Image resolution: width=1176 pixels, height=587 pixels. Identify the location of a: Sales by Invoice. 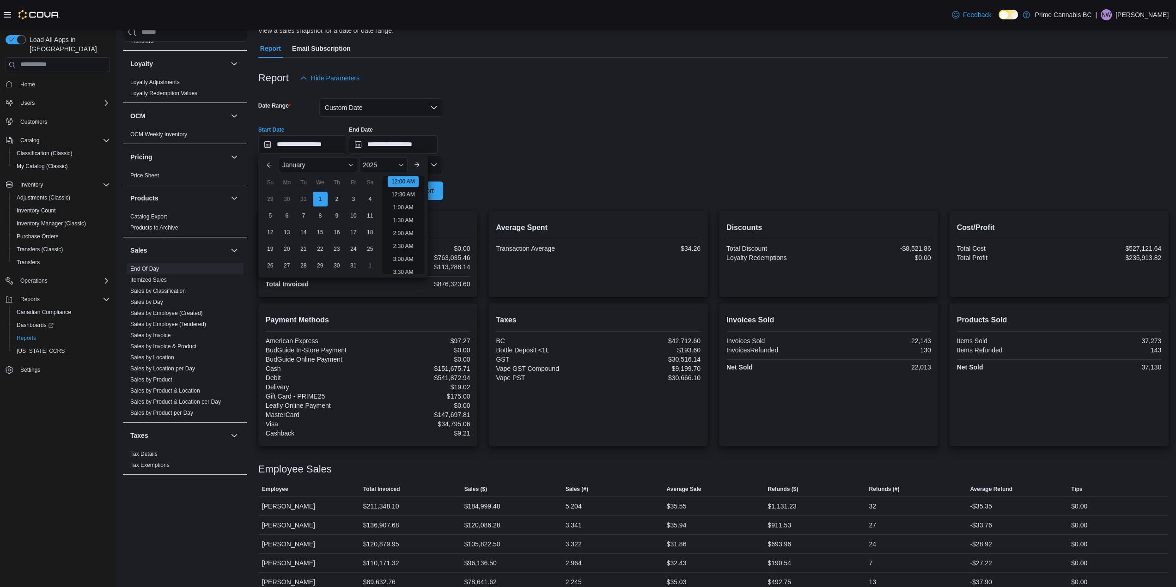
(150, 336).